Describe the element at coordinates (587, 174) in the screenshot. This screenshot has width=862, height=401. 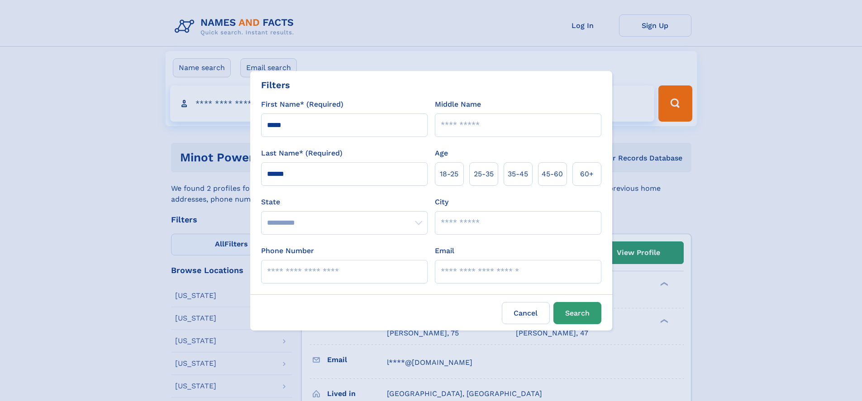
I see `span: 60+` at that location.